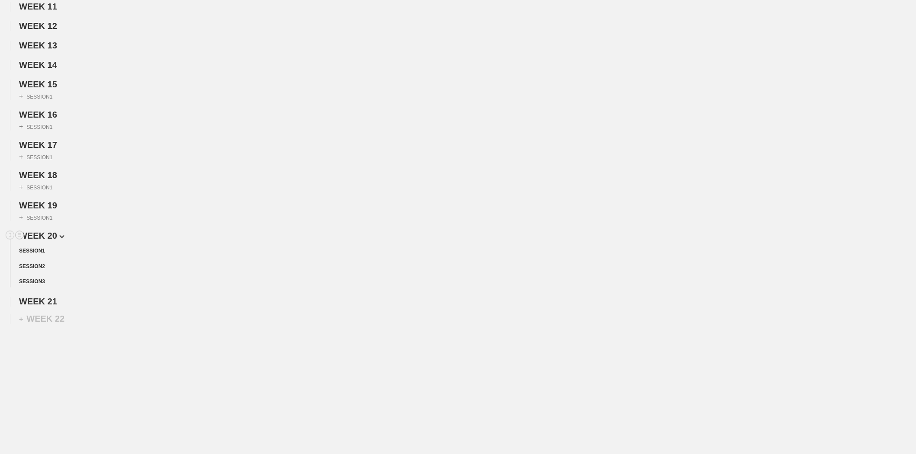 The image size is (916, 454). I want to click on span: SESSION 3, so click(32, 282).